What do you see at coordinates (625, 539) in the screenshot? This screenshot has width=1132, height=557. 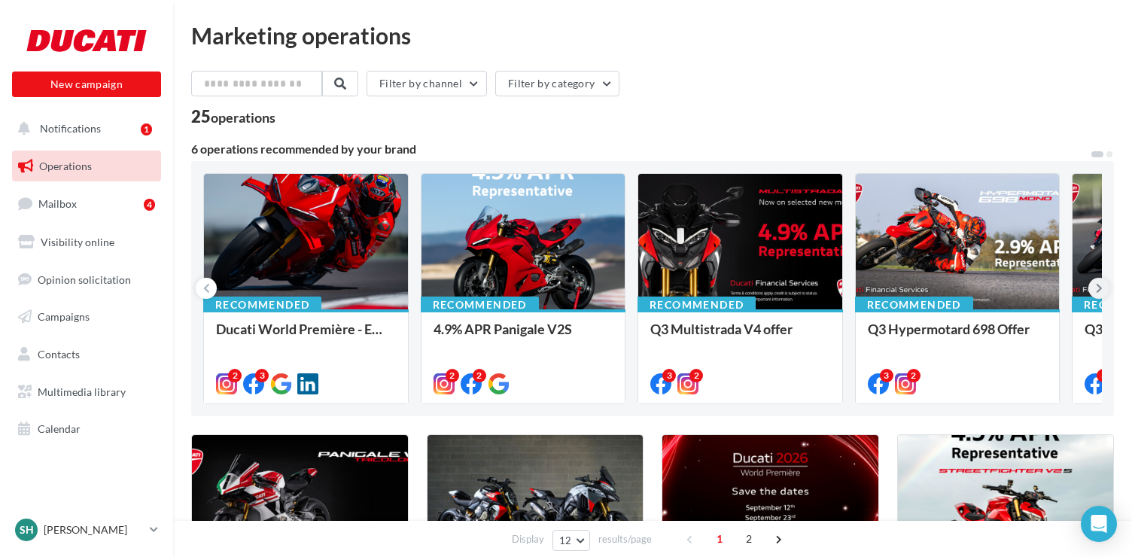 I see `span: results/page` at bounding box center [625, 539].